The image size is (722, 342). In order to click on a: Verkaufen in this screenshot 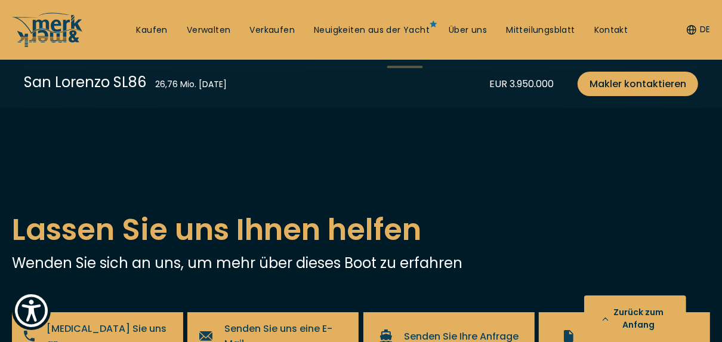, I will do `click(272, 30)`.